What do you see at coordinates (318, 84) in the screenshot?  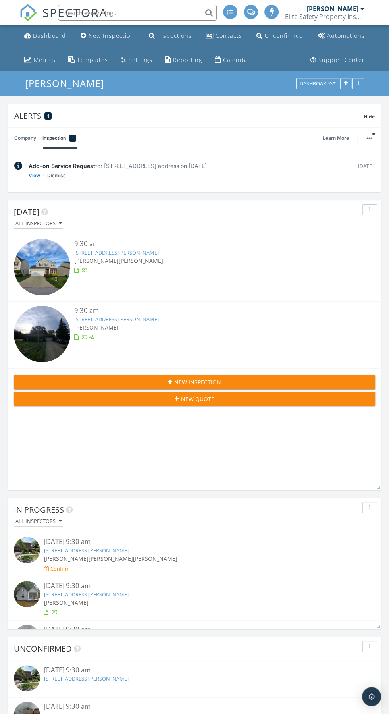 I see `button: Dashboards` at bounding box center [318, 84].